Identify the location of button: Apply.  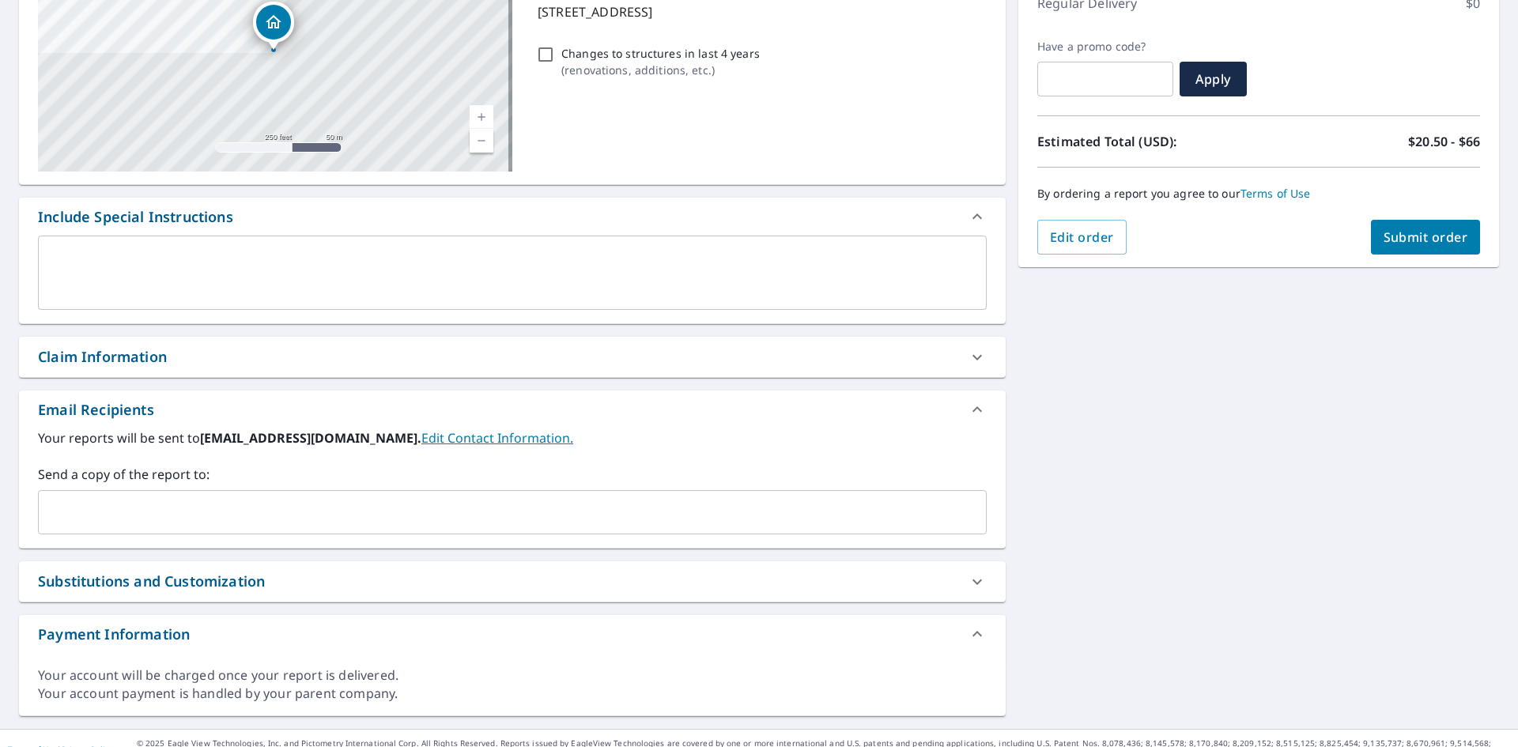
(1213, 79).